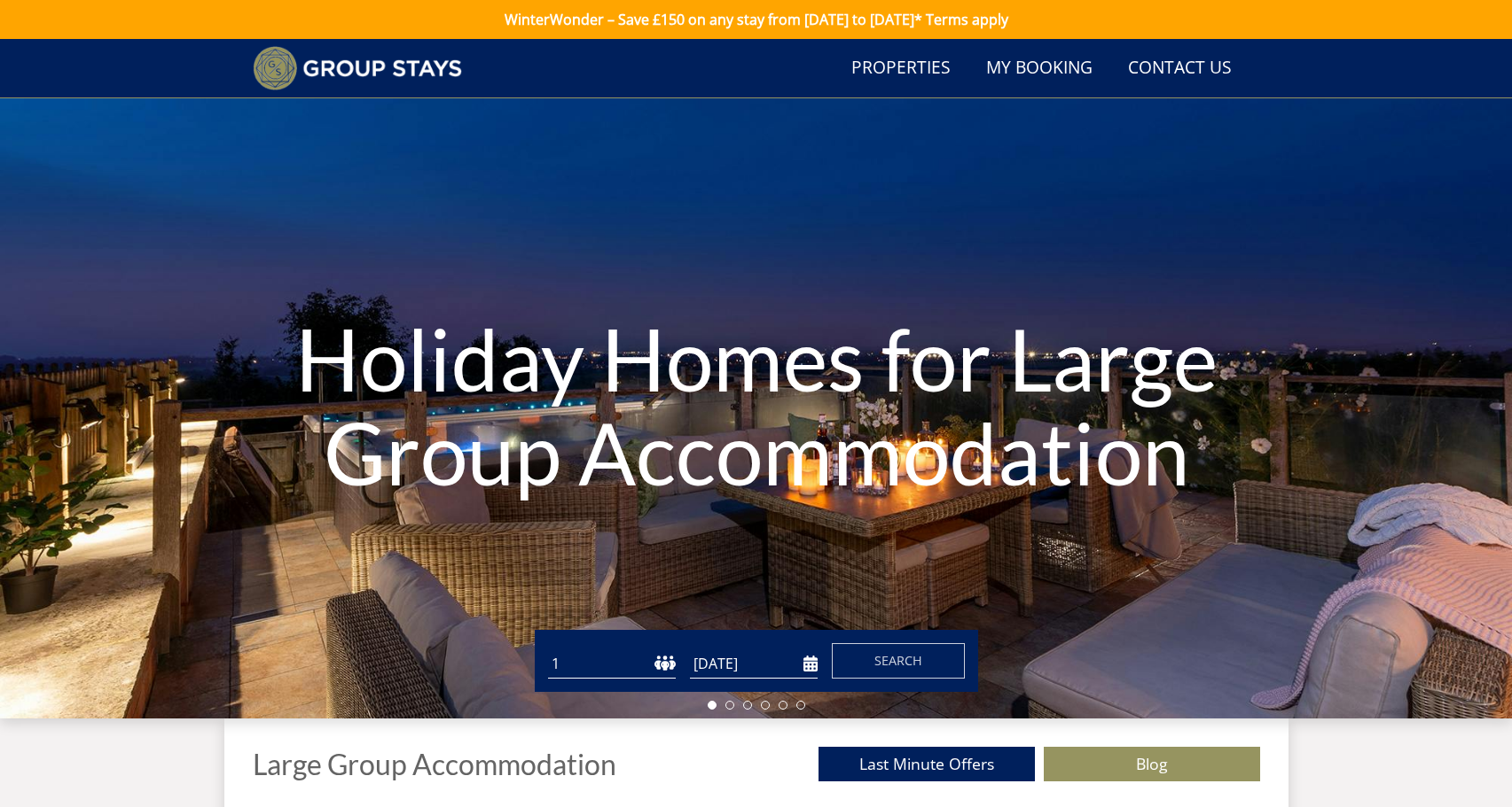 The width and height of the screenshot is (1512, 807). I want to click on a: Blog, so click(1152, 764).